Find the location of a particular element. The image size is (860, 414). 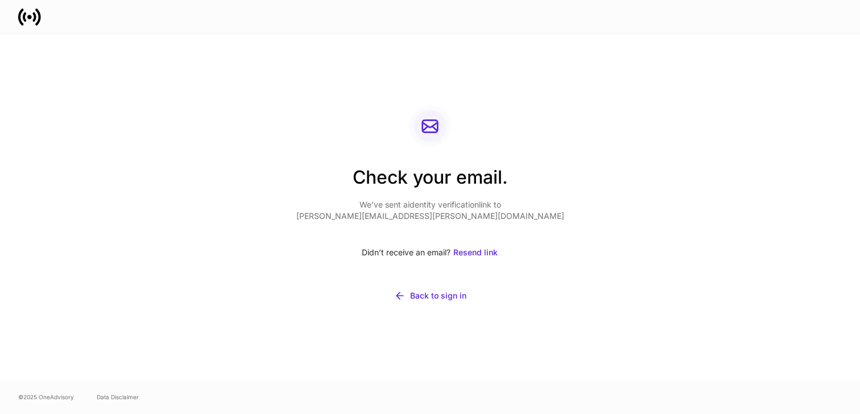

button: Resend link is located at coordinates (476, 253).